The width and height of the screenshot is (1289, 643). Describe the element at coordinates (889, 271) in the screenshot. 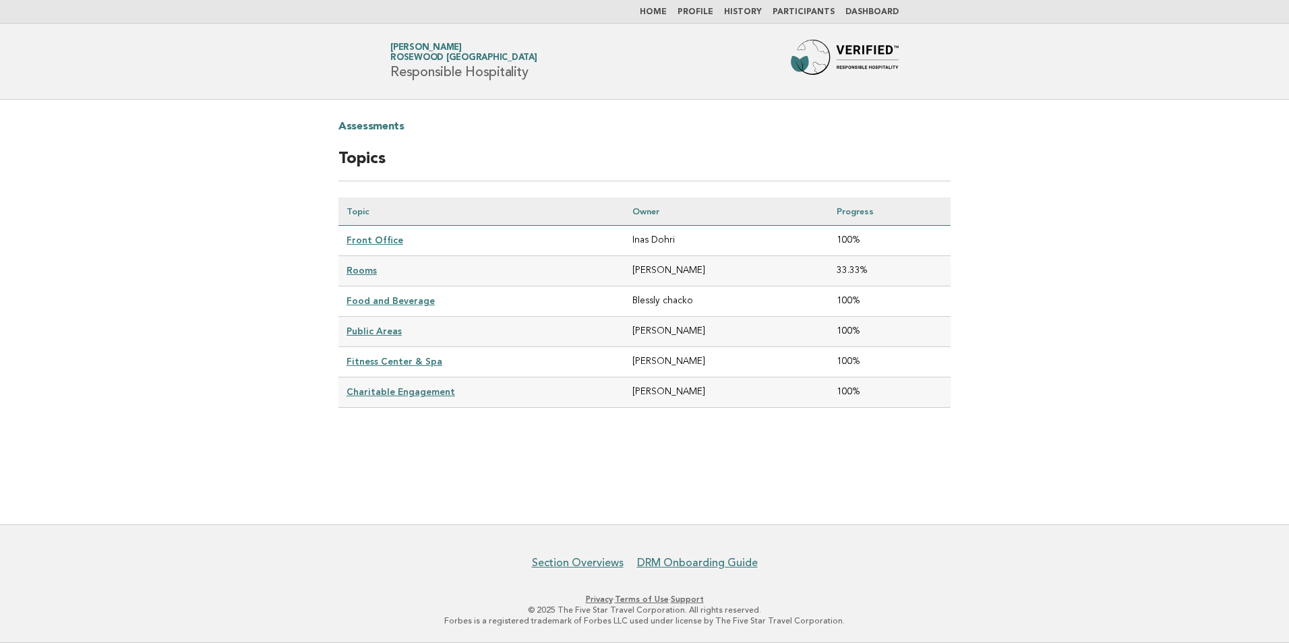

I see `td: 33.33%` at that location.